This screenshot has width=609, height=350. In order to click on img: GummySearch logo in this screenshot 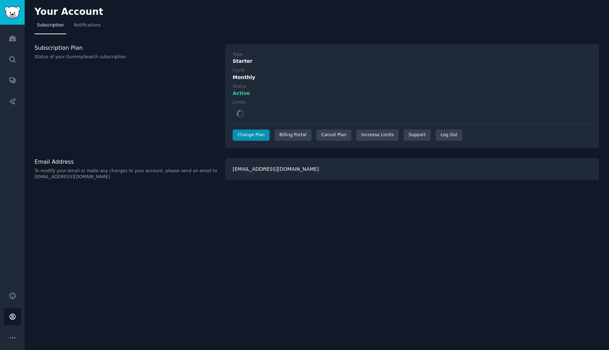, I will do `click(12, 12)`.